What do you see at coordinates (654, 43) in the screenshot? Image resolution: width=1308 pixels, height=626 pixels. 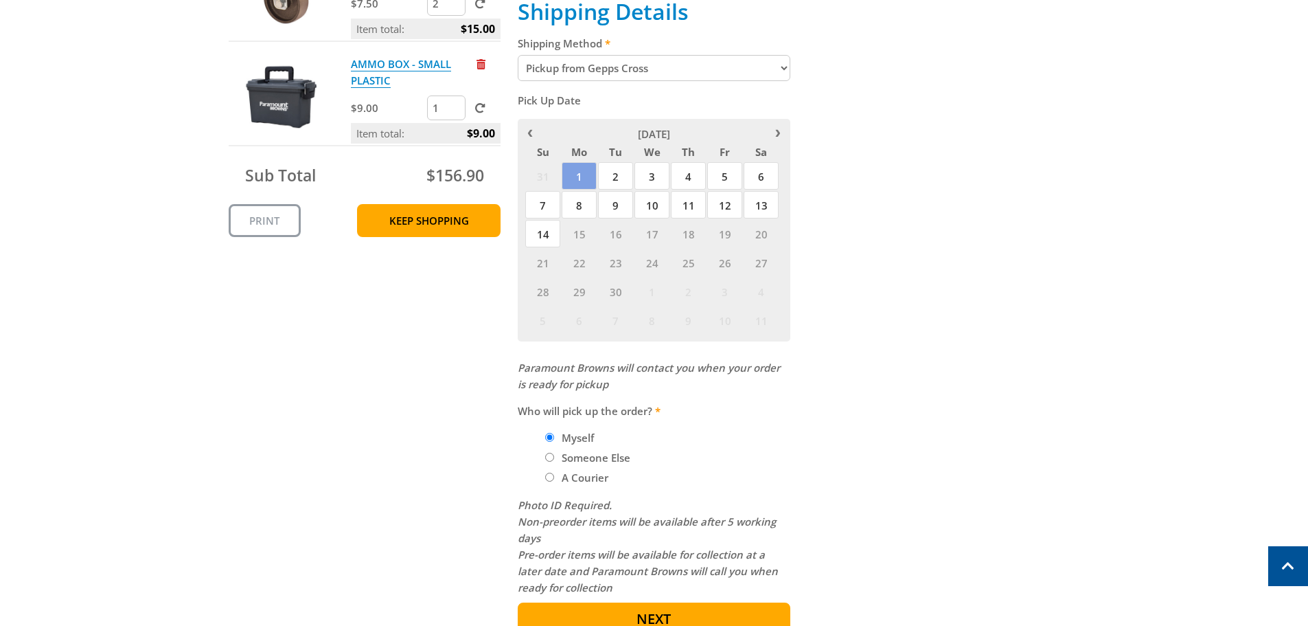 I see `label: Shipping Method` at bounding box center [654, 43].